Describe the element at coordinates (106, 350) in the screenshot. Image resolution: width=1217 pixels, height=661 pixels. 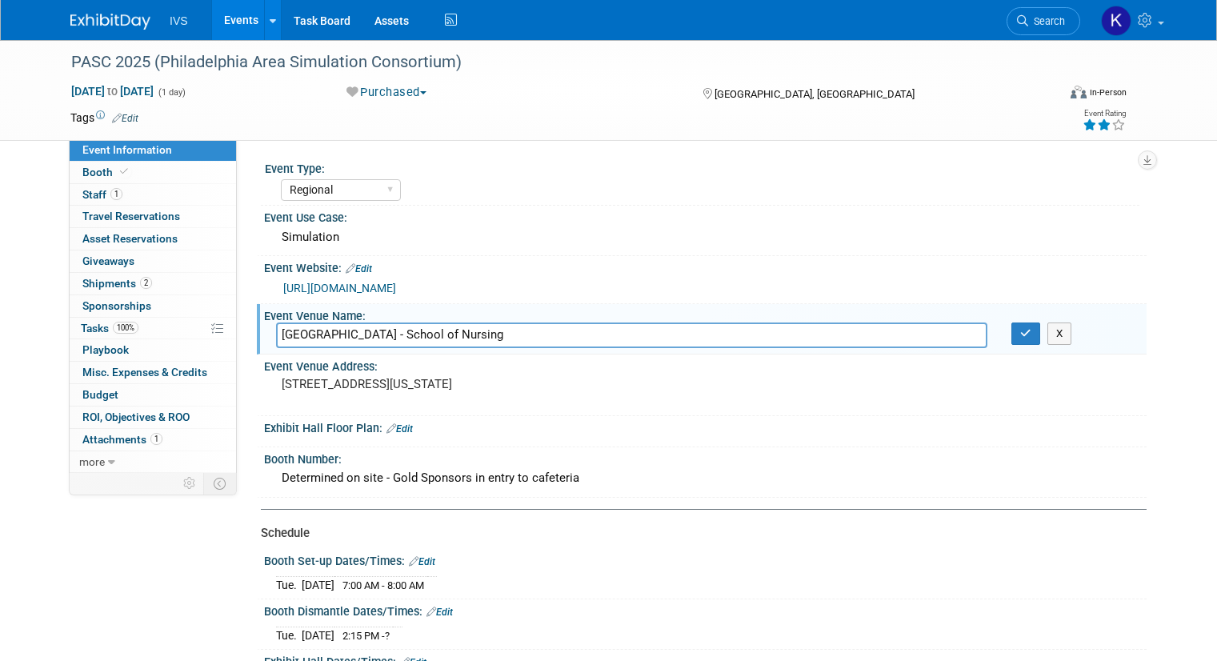
I see `span: Playbook` at that location.